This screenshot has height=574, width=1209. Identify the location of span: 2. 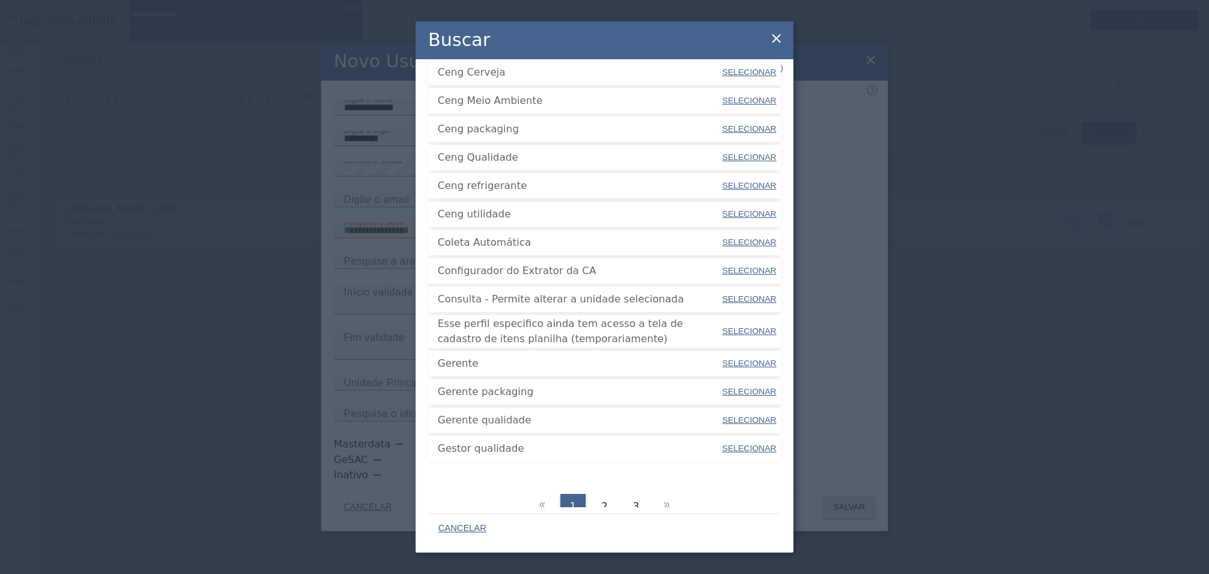
(605, 506).